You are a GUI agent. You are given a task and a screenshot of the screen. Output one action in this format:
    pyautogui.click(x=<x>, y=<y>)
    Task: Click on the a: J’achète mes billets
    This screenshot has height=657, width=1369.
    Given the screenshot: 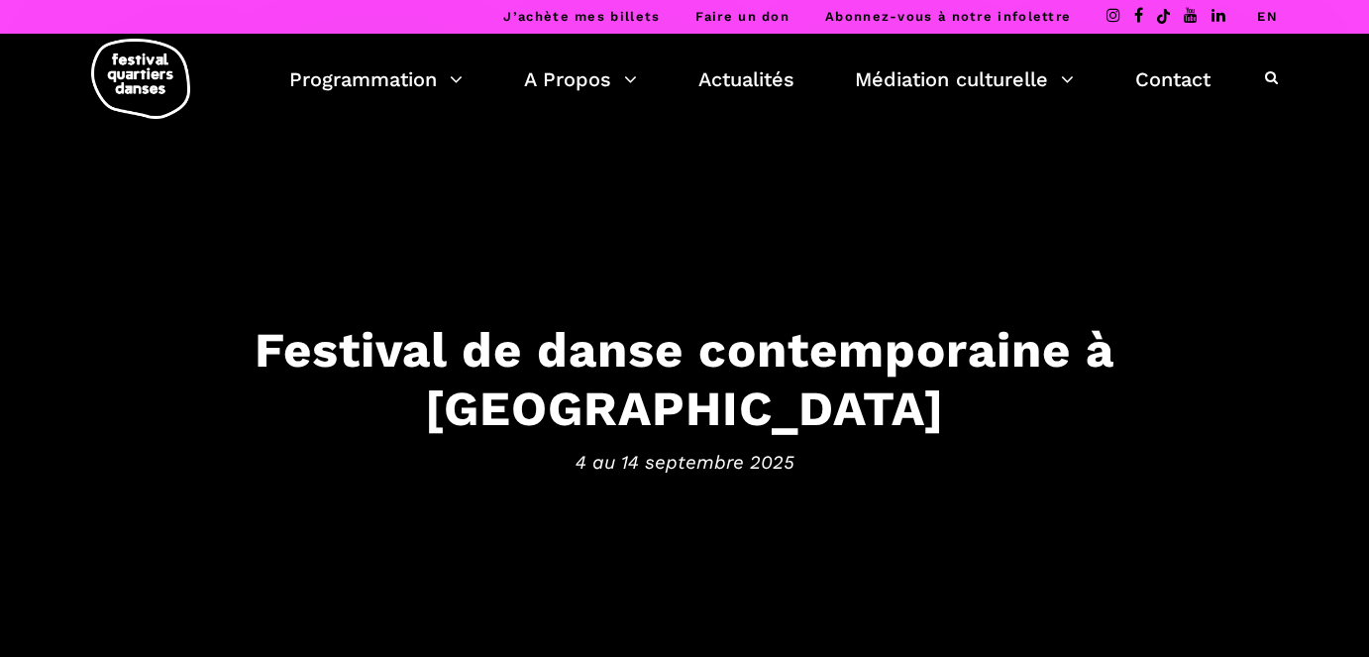 What is the action you would take?
    pyautogui.click(x=582, y=16)
    